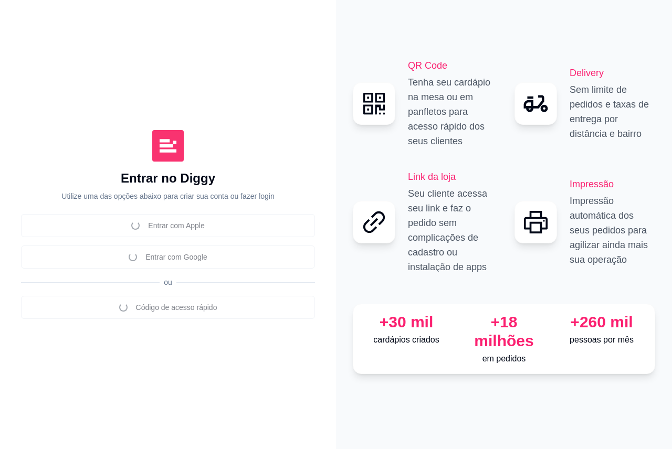 Image resolution: width=672 pixels, height=449 pixels. I want to click on h2: Delivery, so click(612, 73).